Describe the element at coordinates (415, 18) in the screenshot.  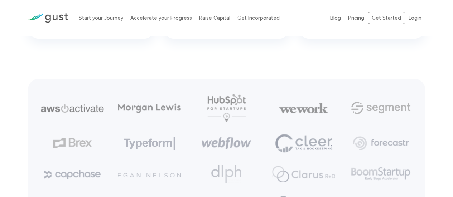
I see `a: Login` at that location.